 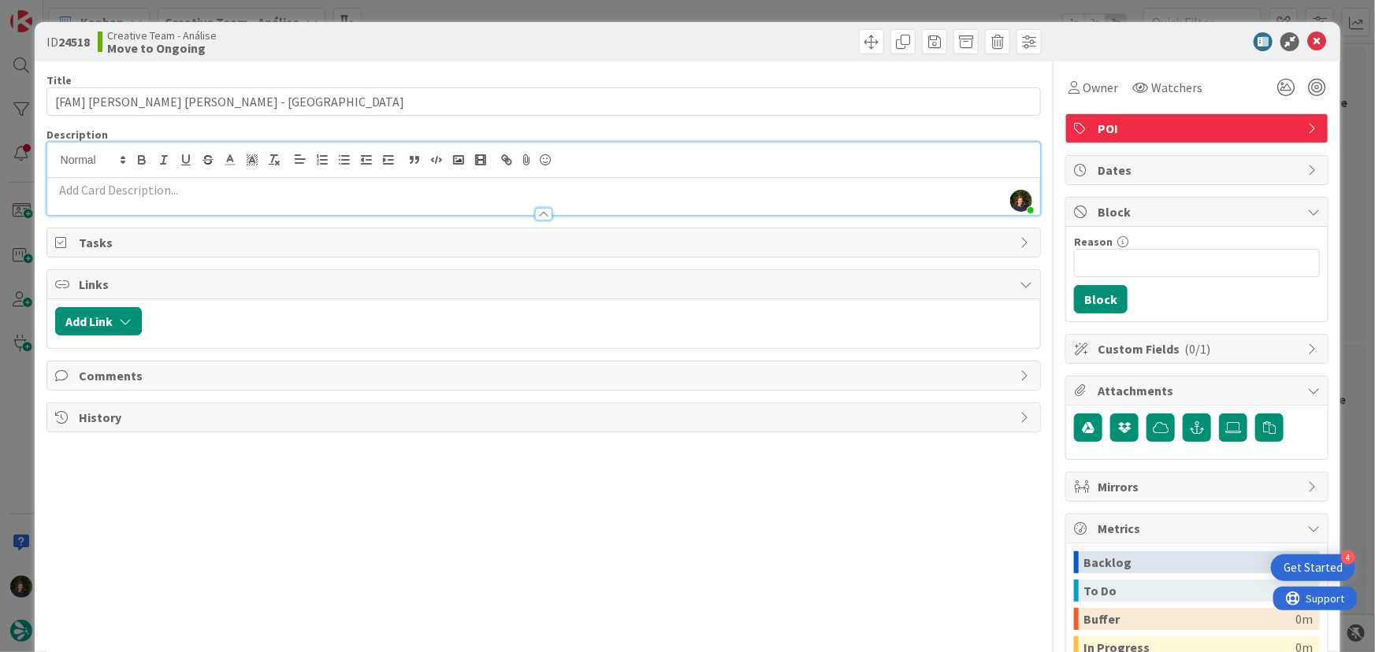 I want to click on div: Buffer, so click(x=1189, y=619).